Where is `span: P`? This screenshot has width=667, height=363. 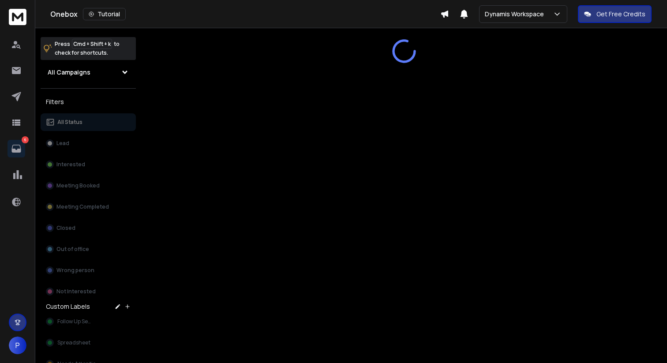 span: P is located at coordinates (18, 345).